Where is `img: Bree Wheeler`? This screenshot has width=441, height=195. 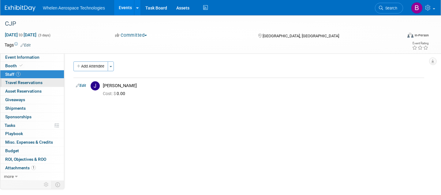
img: Bree Wheeler is located at coordinates (416, 8).